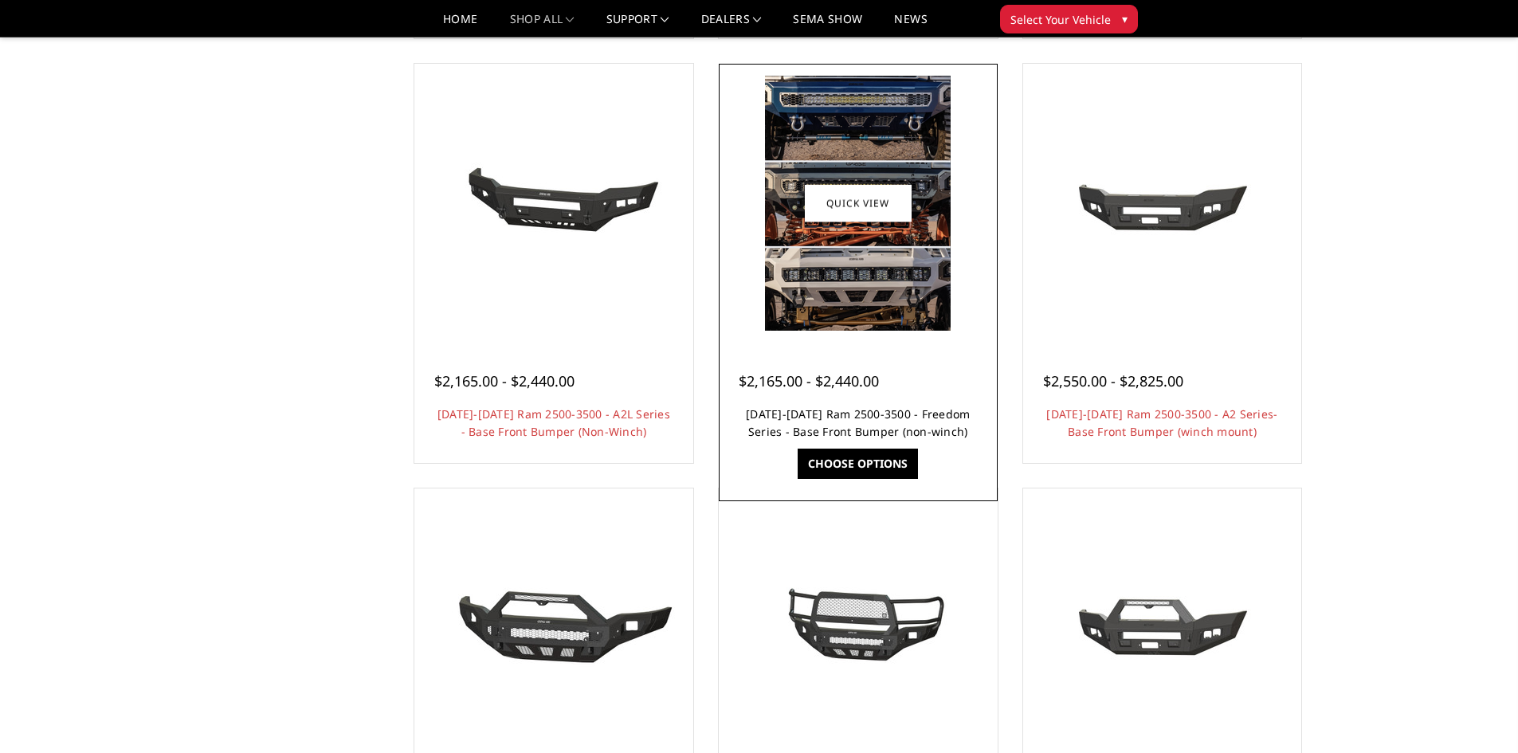 This screenshot has height=753, width=1518. I want to click on a: 2019-2025 Ram 2500-3500 - Freedom Series - Base Front Bumper (non-winch) 2019-2025 Ram 2500-3500 ..., so click(858, 203).